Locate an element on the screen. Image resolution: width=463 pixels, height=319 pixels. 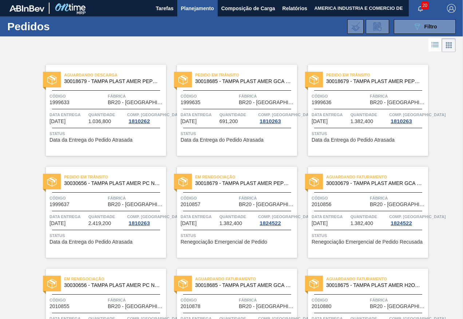
span: Filtro is located at coordinates (430, 27).